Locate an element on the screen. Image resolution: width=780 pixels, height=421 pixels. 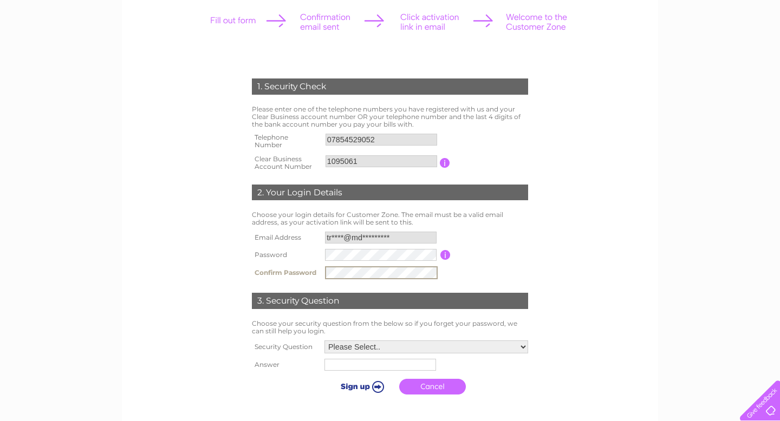
td: Please enter one of the telephone numbers you have registered with us and your Clear Business acc... is located at coordinates (390, 116).